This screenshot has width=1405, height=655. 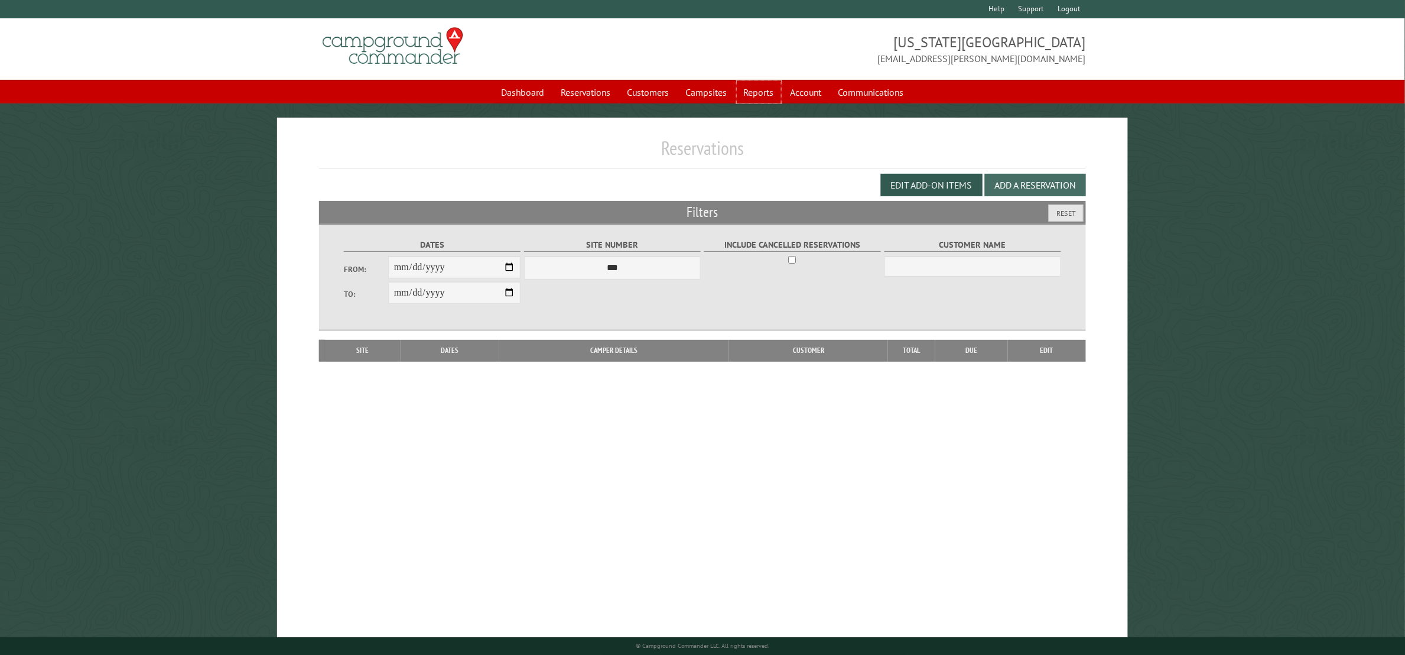 I want to click on h2: Filters, so click(x=702, y=212).